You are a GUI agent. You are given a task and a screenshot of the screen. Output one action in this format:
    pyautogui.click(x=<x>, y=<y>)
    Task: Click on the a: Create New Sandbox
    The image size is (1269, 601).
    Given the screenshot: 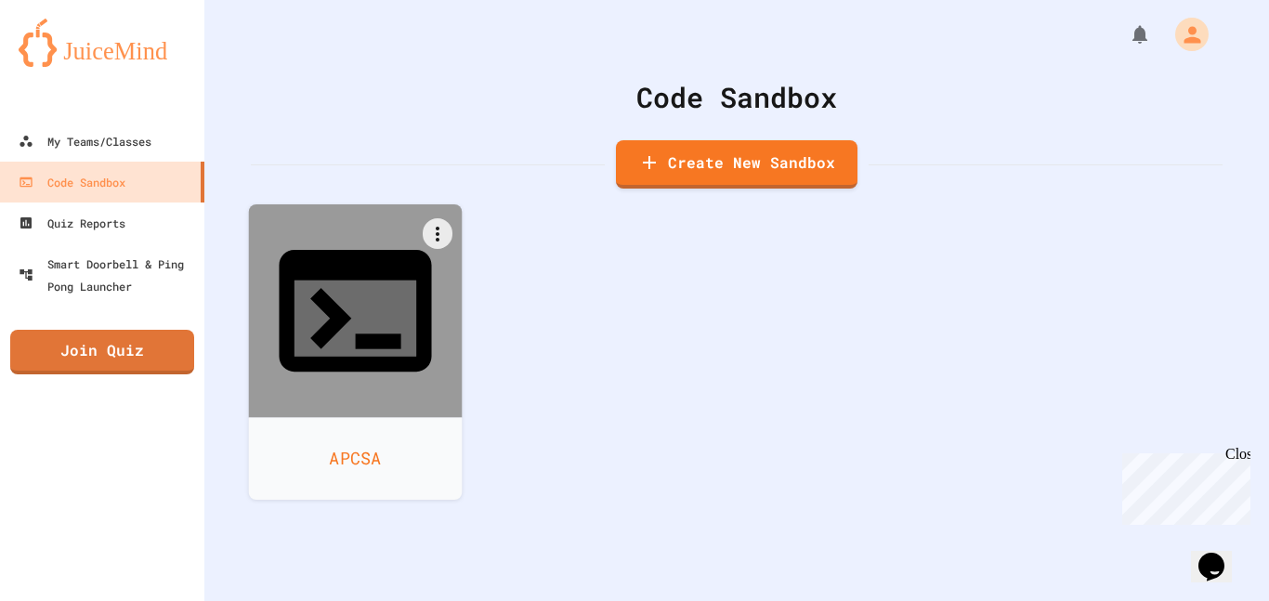 What is the action you would take?
    pyautogui.click(x=737, y=164)
    